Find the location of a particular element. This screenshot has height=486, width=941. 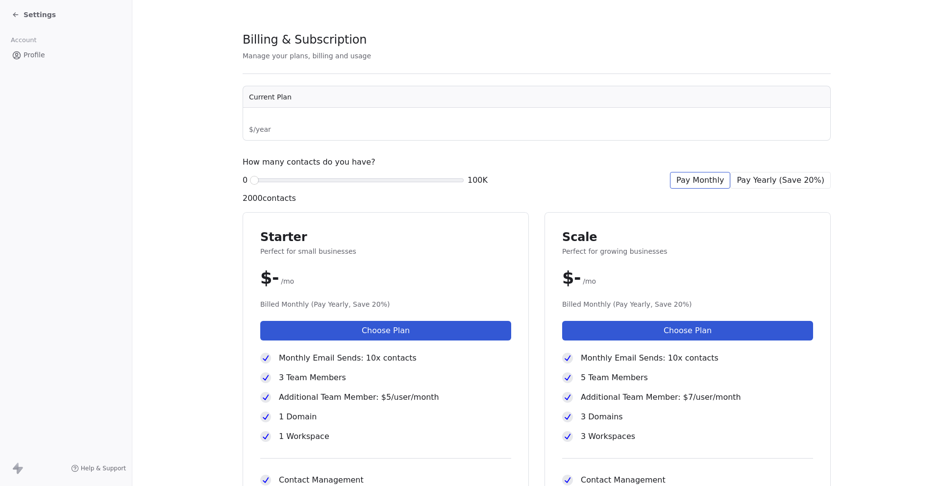

span: 5 Team Members is located at coordinates (614, 378).